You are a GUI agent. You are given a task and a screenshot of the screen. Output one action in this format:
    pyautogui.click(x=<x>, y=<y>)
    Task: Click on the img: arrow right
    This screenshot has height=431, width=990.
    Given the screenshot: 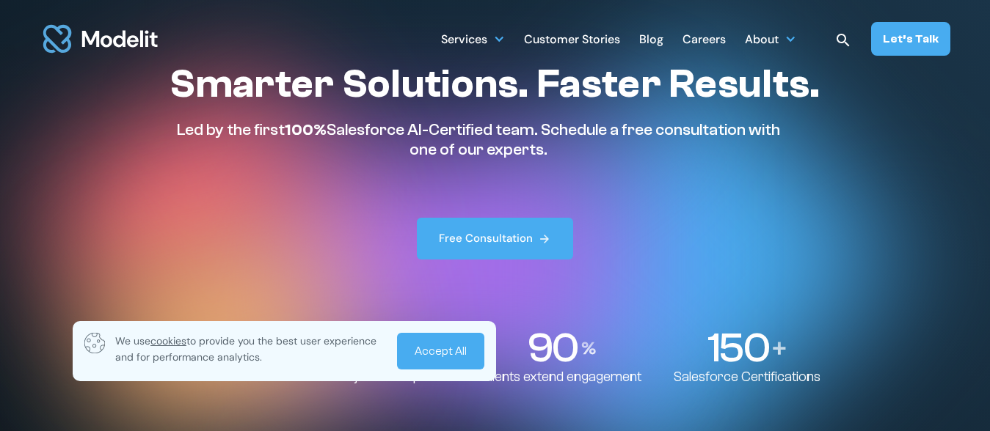 What is the action you would take?
    pyautogui.click(x=544, y=239)
    